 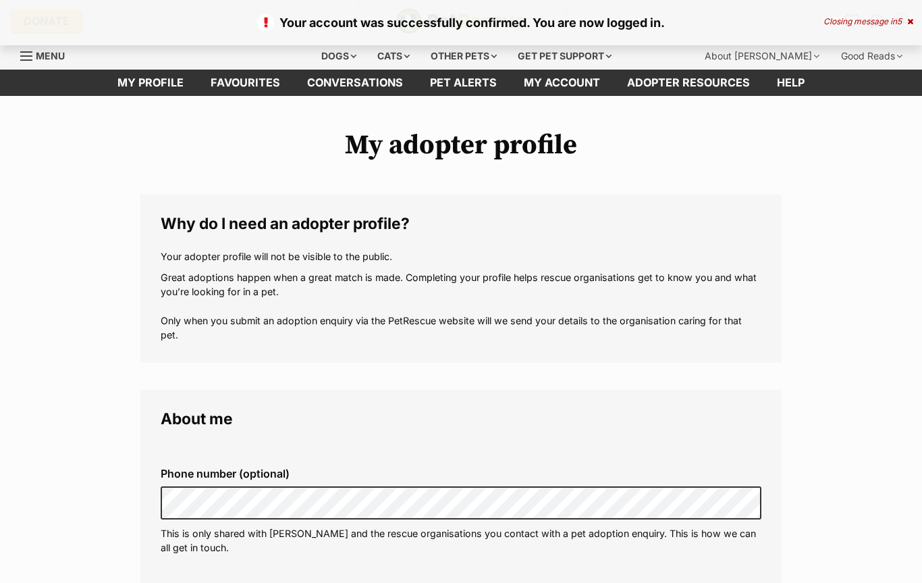 What do you see at coordinates (151, 82) in the screenshot?
I see `a: My profile` at bounding box center [151, 82].